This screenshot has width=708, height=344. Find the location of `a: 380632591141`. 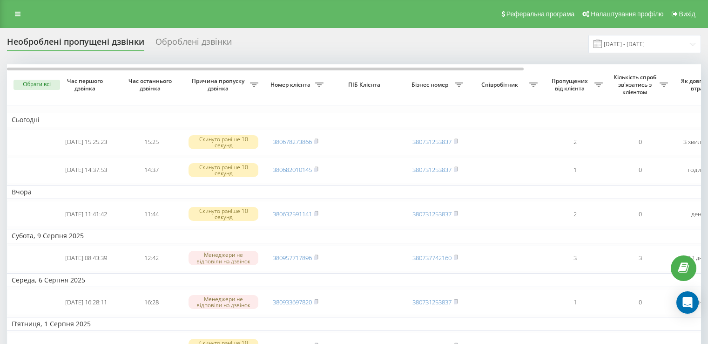

a: 380632591141 is located at coordinates (292, 214).